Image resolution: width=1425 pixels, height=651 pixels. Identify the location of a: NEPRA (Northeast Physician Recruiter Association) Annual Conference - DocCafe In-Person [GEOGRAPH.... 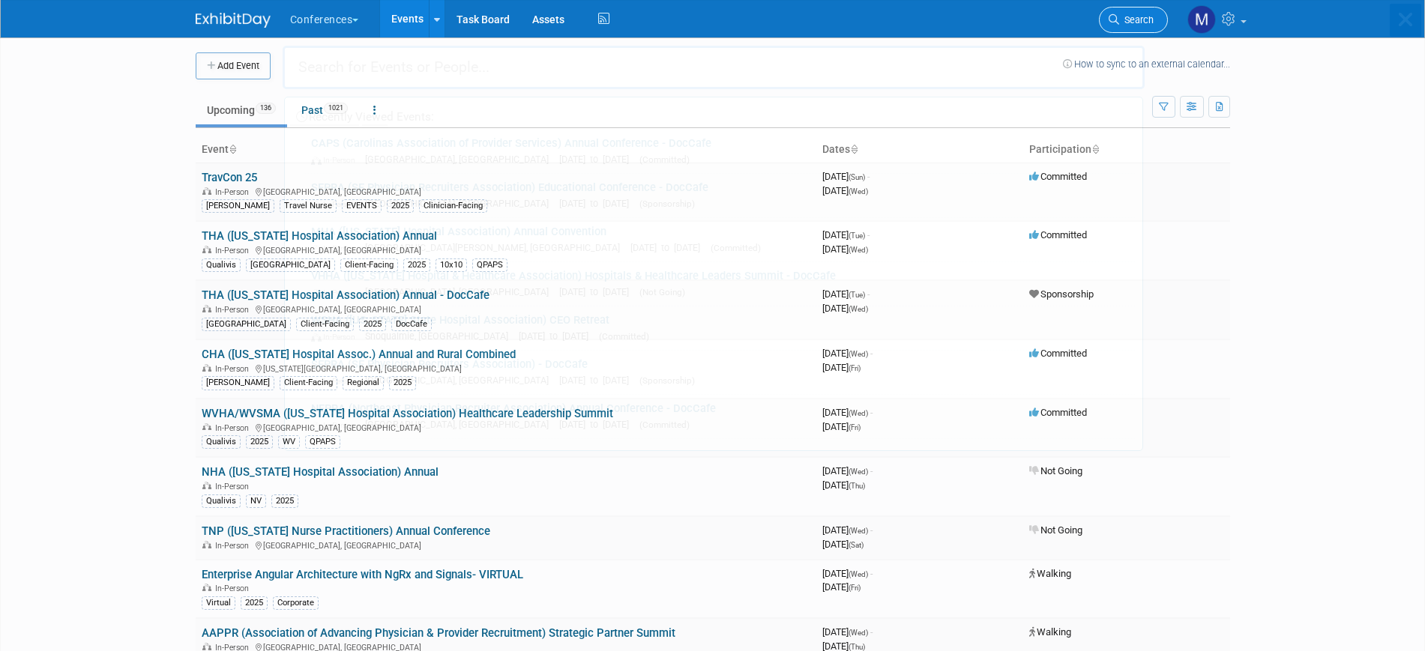
(719, 417).